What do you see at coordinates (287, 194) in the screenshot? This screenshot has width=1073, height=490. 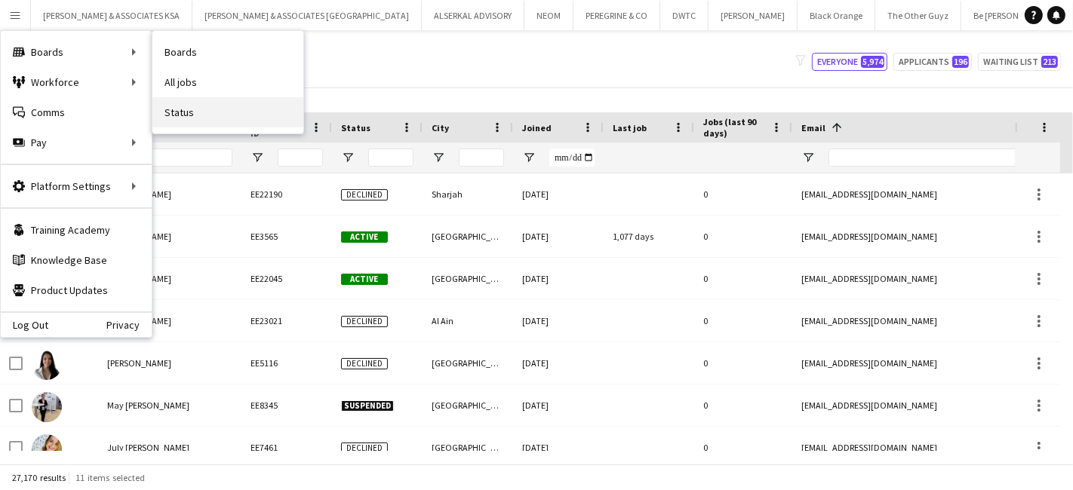 I see `div: EE22190` at bounding box center [287, 194].